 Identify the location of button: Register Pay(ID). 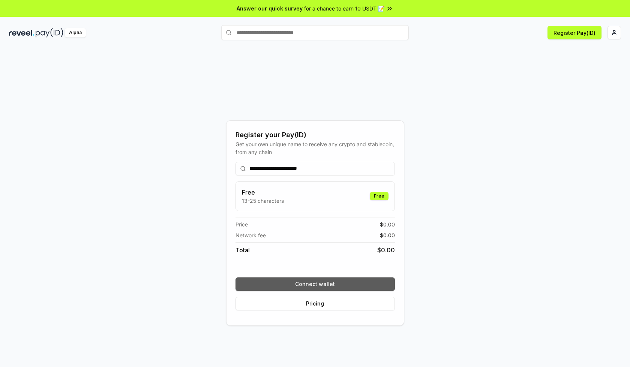
(575, 33).